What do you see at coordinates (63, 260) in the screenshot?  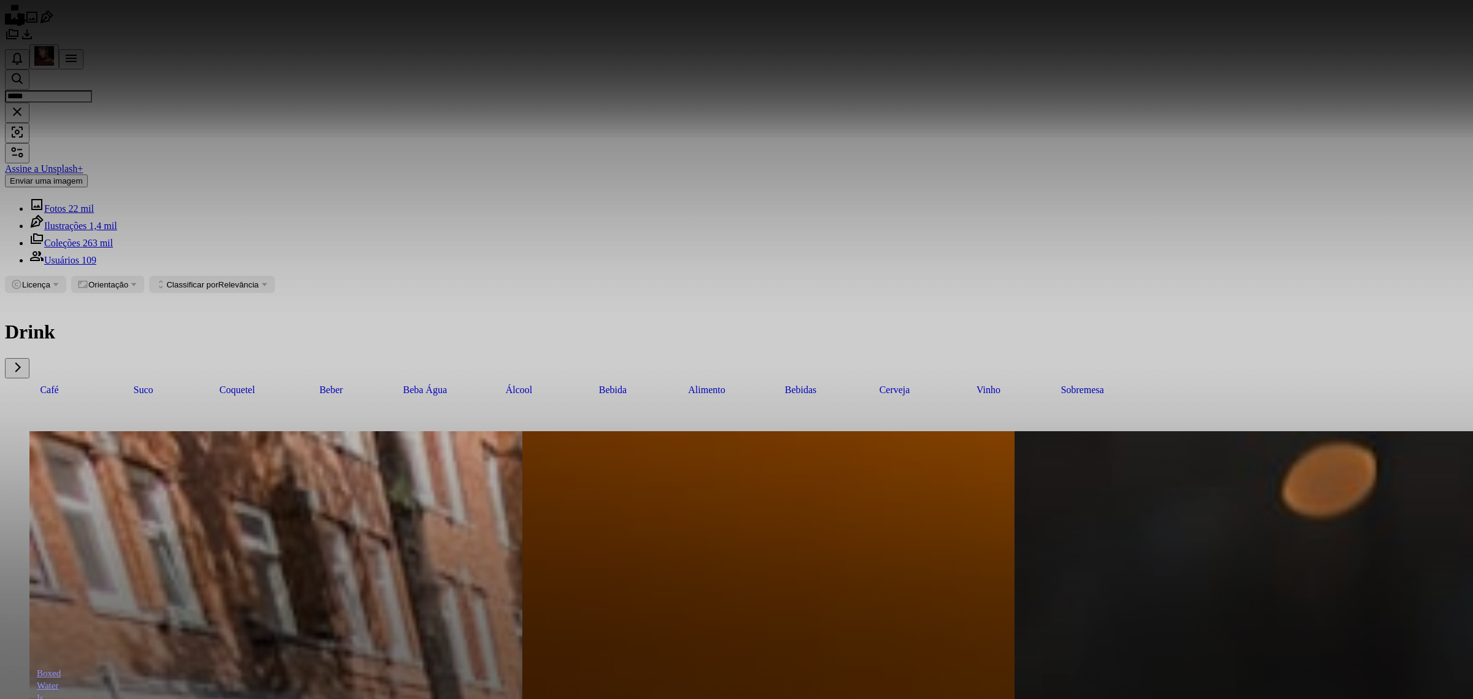 I see `a: Usuários 109` at bounding box center [63, 260].